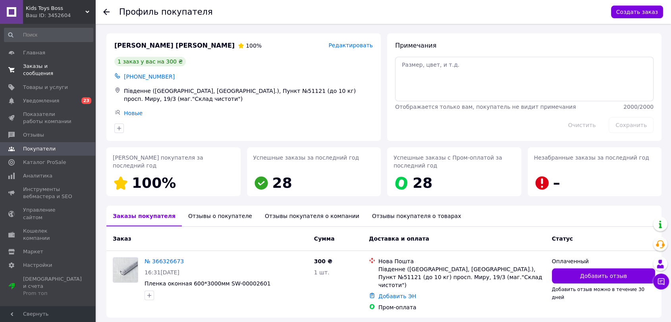 The height and width of the screenshot is (322, 671). I want to click on span: Каталог ProSale, so click(44, 162).